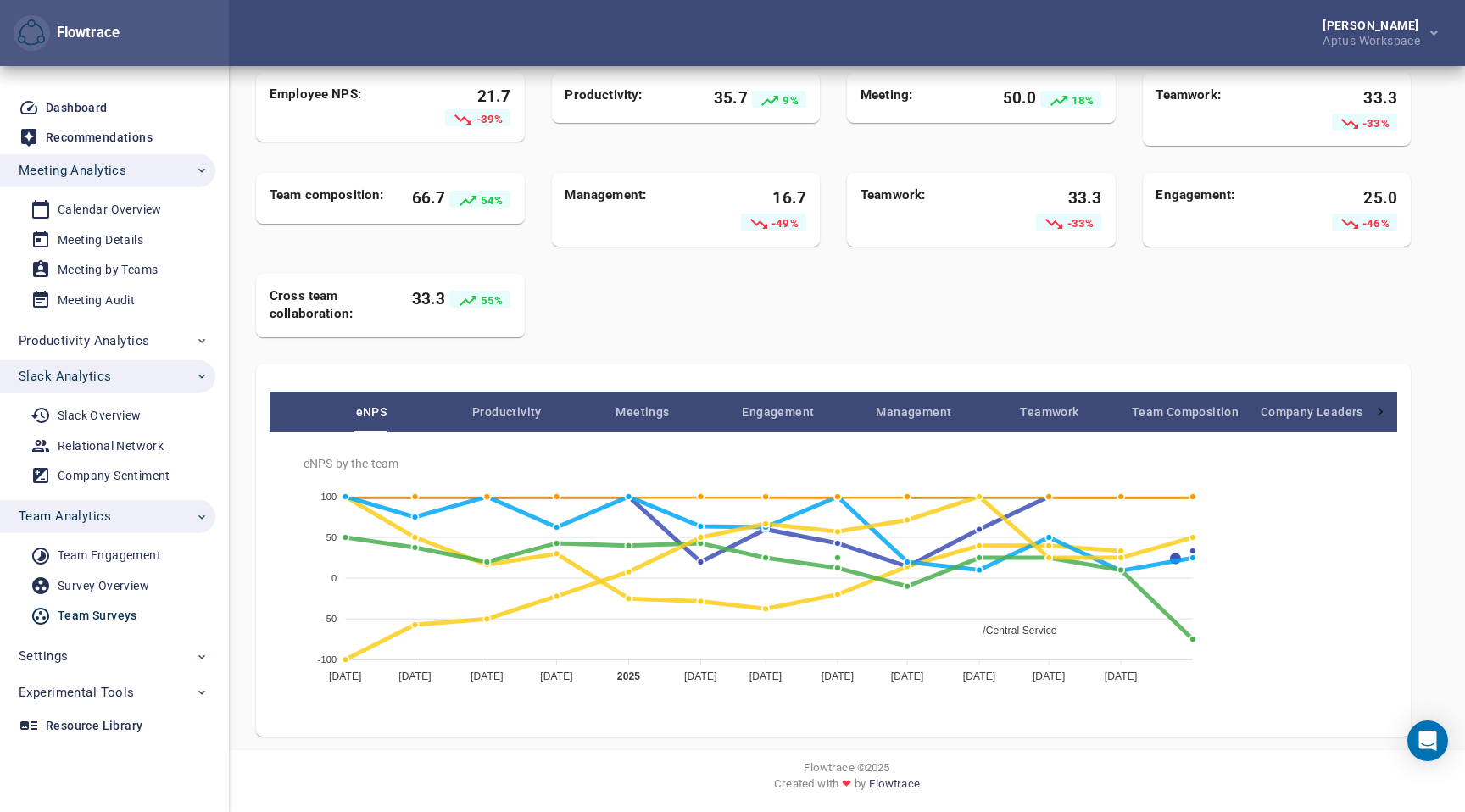  I want to click on div: Productivity:, so click(636, 98).